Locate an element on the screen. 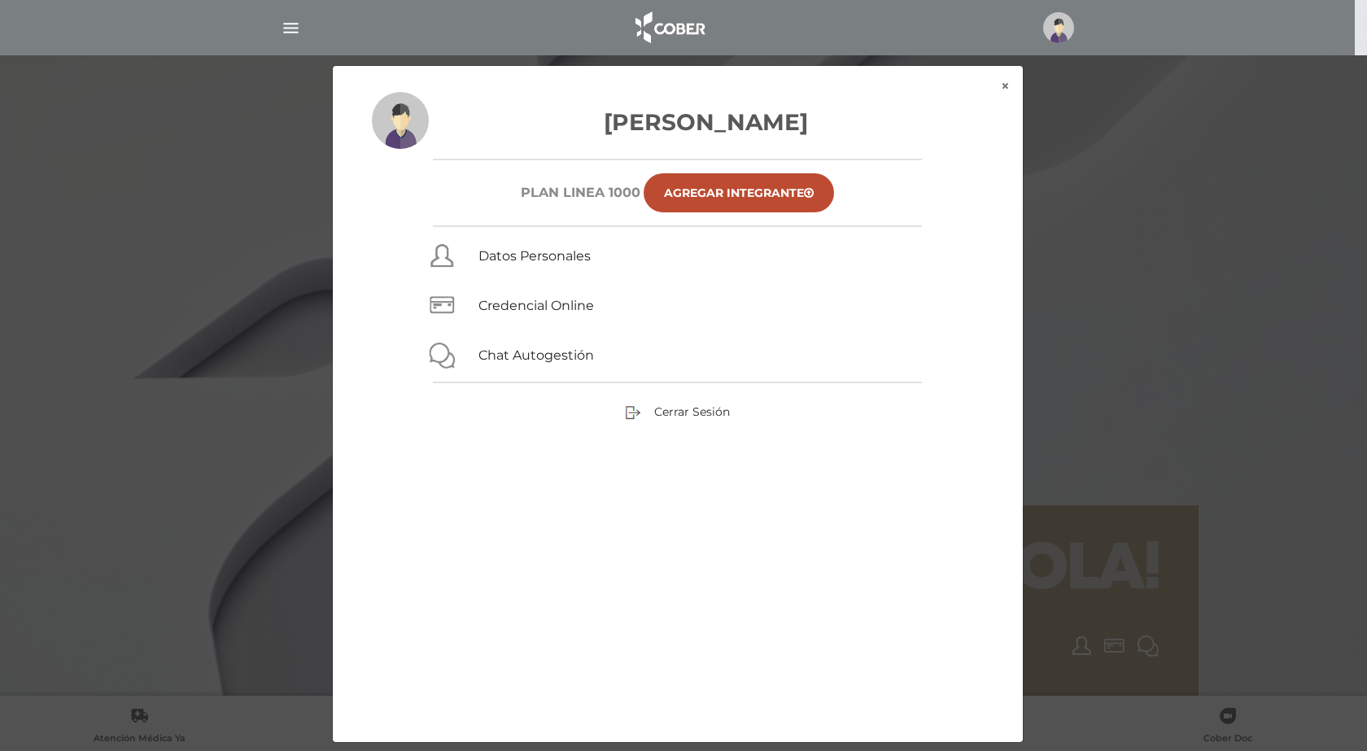  a: Agregar Integrante is located at coordinates (739, 193).